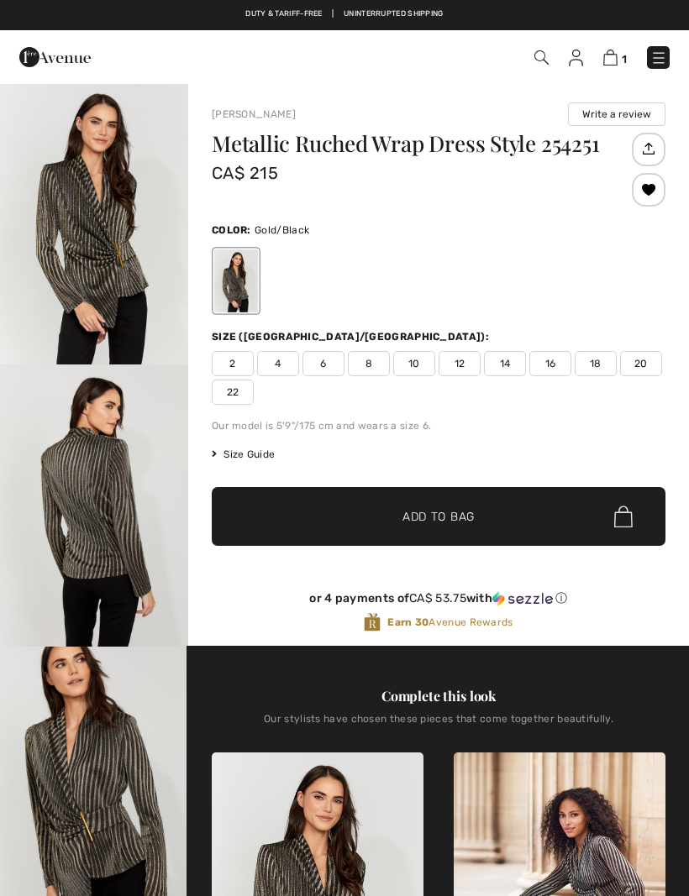 The height and width of the screenshot is (896, 689). I want to click on span: 14, so click(505, 364).